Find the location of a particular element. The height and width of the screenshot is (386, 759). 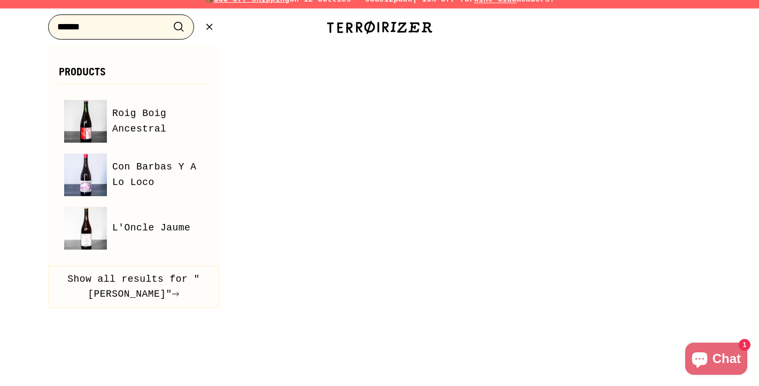

h3: Products is located at coordinates (134, 75).